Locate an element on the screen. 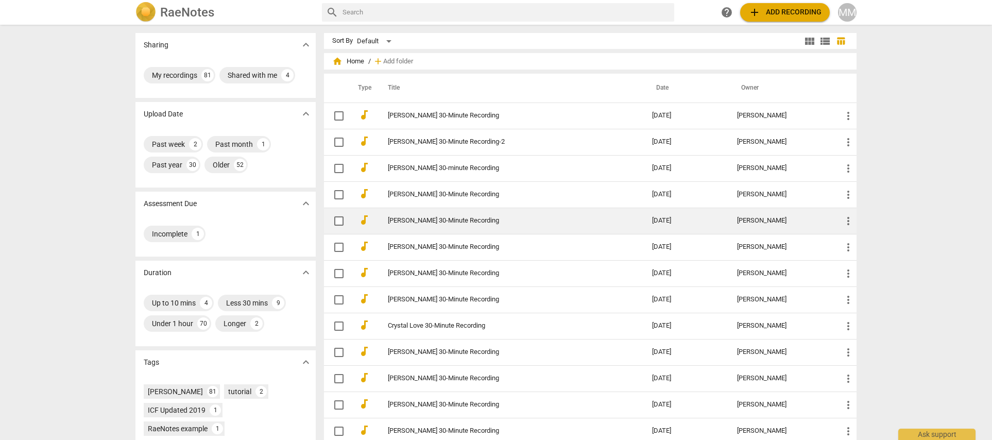 The height and width of the screenshot is (440, 992). div: tutorial is located at coordinates (240, 391).